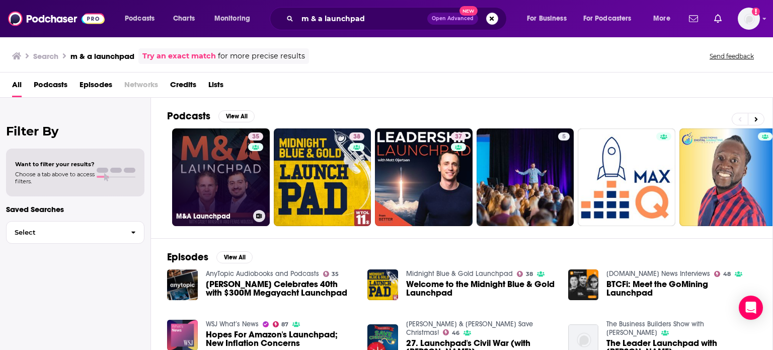 The width and height of the screenshot is (773, 350). I want to click on h3: M&A Launchpad, so click(212, 216).